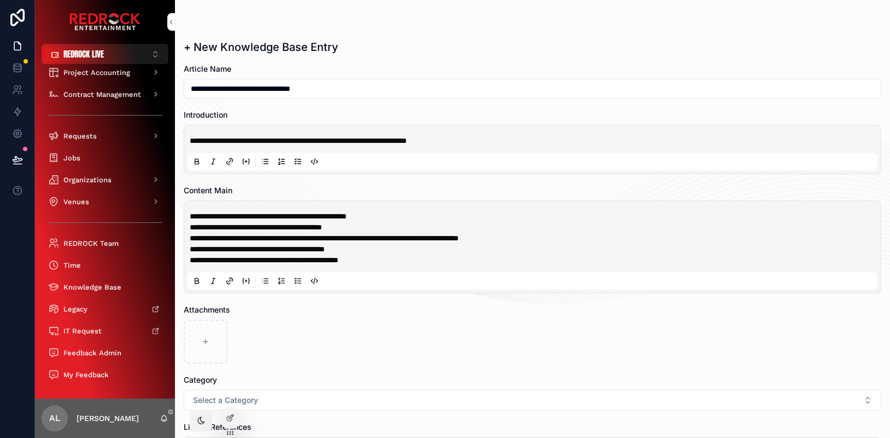  What do you see at coordinates (91, 243) in the screenshot?
I see `span: REDROCK Team` at bounding box center [91, 243].